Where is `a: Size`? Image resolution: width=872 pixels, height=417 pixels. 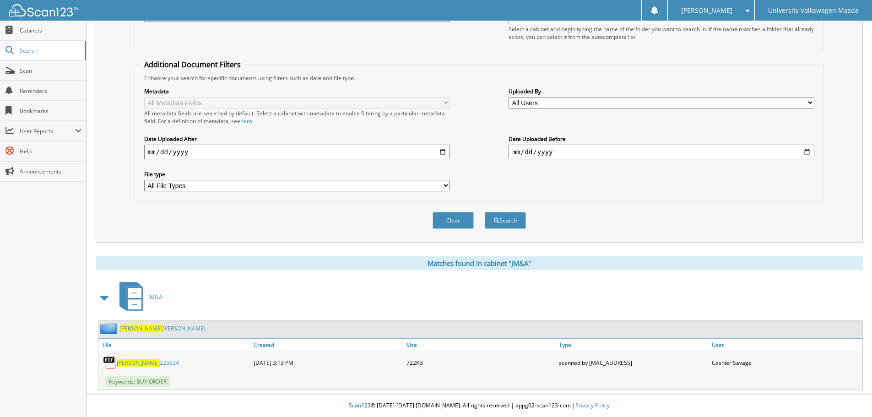 a: Size is located at coordinates (480, 345).